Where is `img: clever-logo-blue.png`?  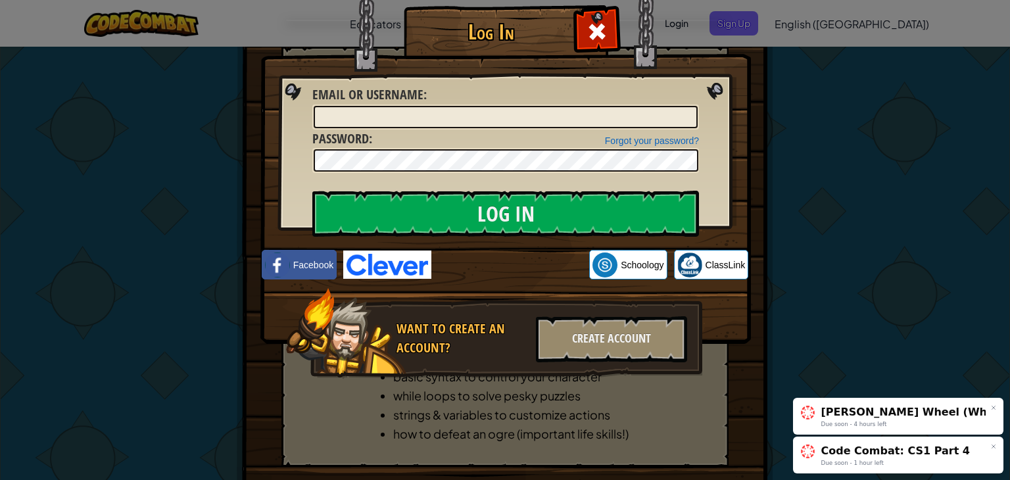
img: clever-logo-blue.png is located at coordinates (387, 264).